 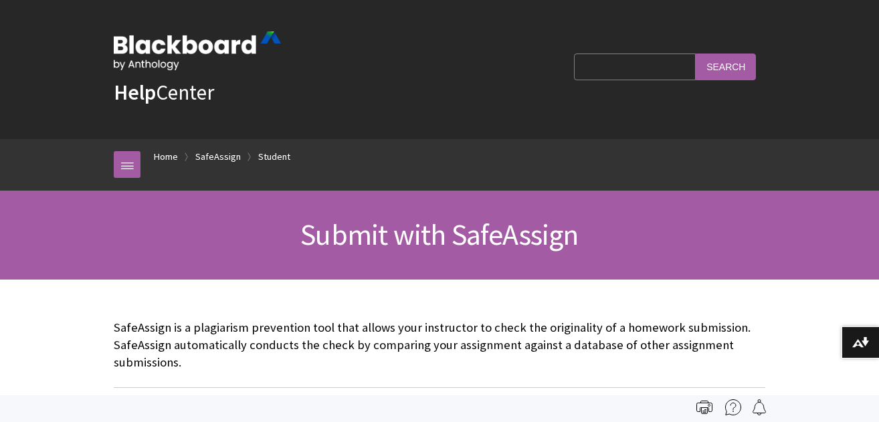 What do you see at coordinates (726, 66) in the screenshot?
I see `input: Search` at bounding box center [726, 66].